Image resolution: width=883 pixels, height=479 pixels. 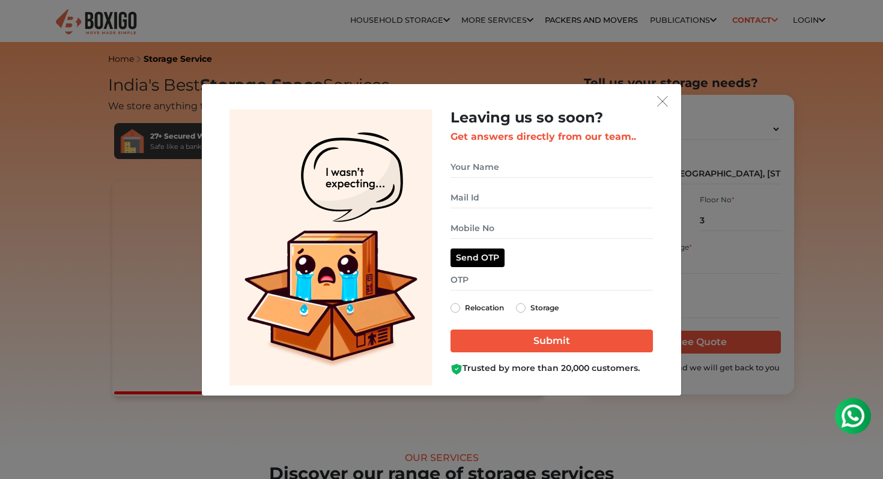 What do you see at coordinates (551, 341) in the screenshot?
I see `input: Submit` at bounding box center [551, 341].